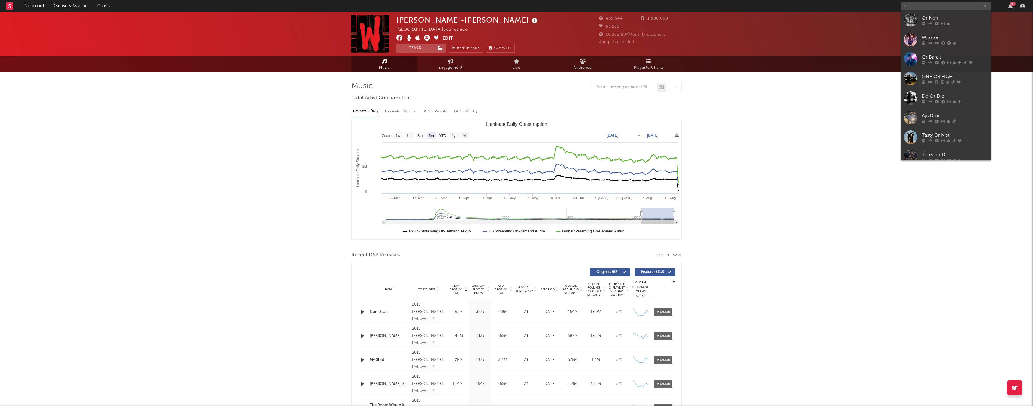 This screenshot has height=406, width=1033. I want to click on text: Global Streaming On-Demand Audio, so click(594, 231).